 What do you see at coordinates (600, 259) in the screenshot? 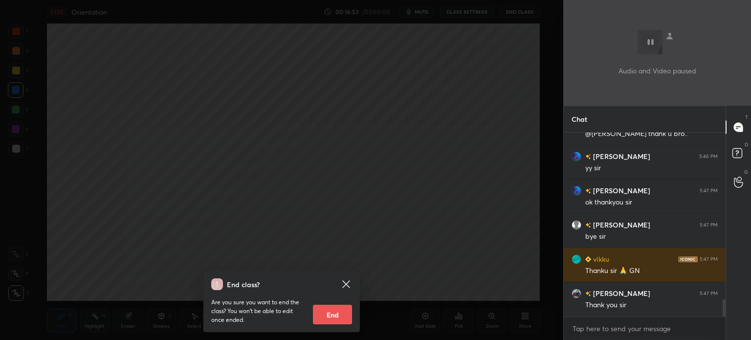
I see `h6: vikku` at bounding box center [600, 259].